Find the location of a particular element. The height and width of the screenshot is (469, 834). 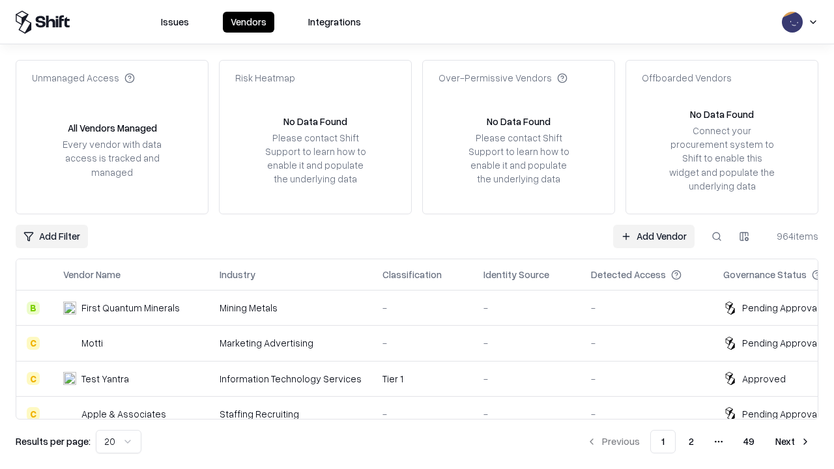

p: Results per page: is located at coordinates (53, 441).